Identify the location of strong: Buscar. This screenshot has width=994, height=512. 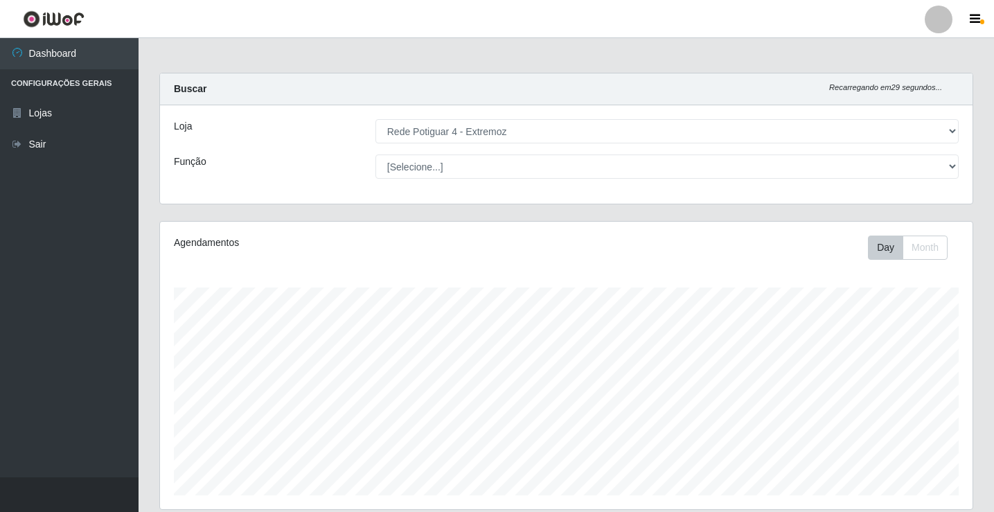
(190, 89).